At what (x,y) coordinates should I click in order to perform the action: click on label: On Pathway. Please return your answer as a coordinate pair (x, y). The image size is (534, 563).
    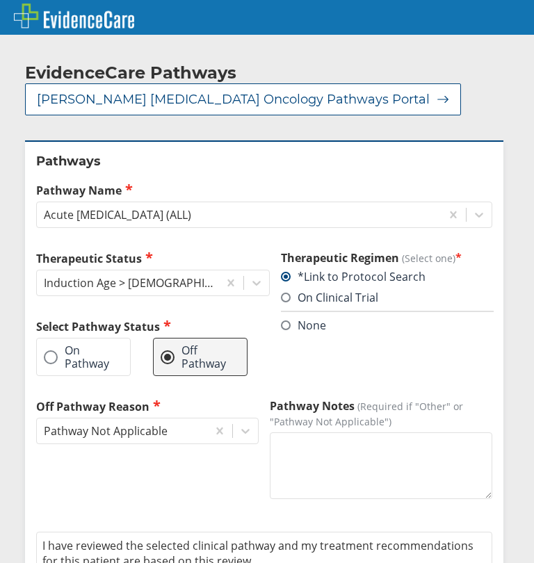
    Looking at the image, I should click on (76, 357).